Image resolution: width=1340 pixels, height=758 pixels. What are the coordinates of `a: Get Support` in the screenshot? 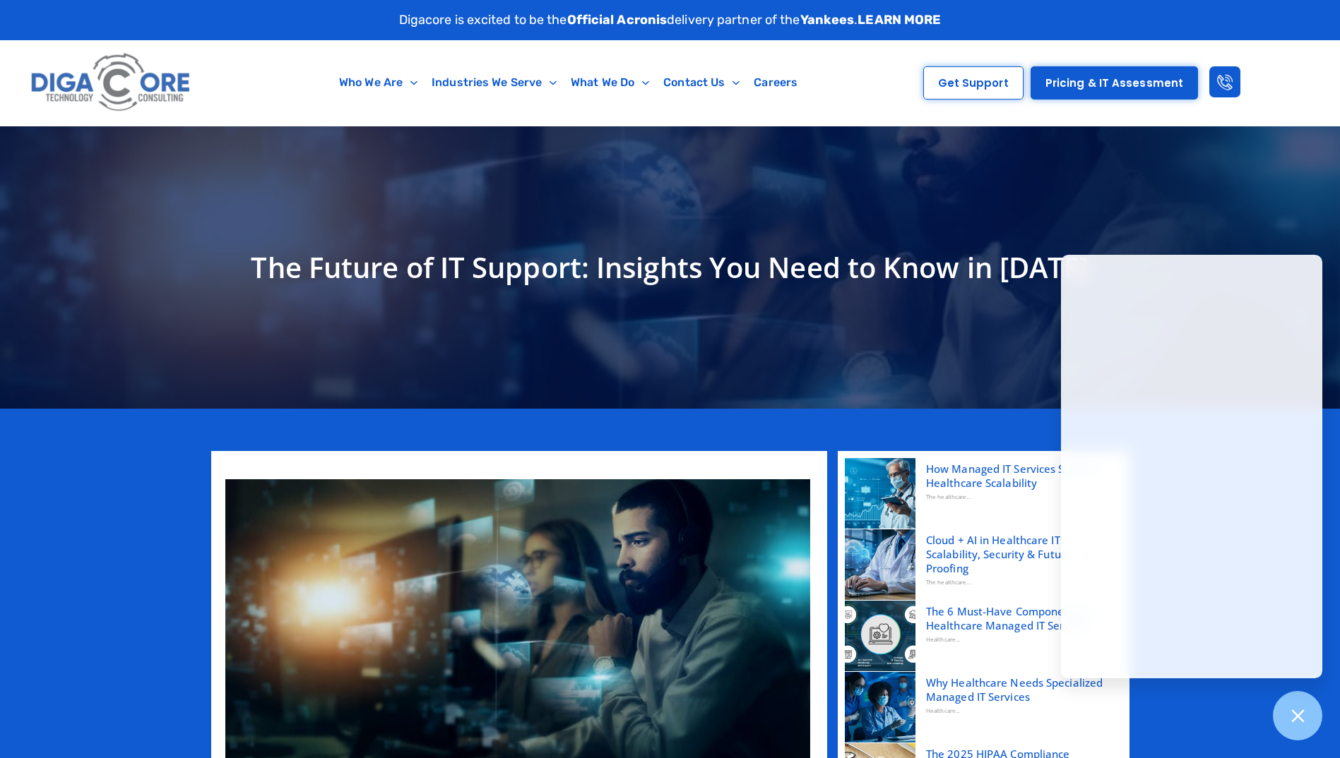 It's located at (973, 83).